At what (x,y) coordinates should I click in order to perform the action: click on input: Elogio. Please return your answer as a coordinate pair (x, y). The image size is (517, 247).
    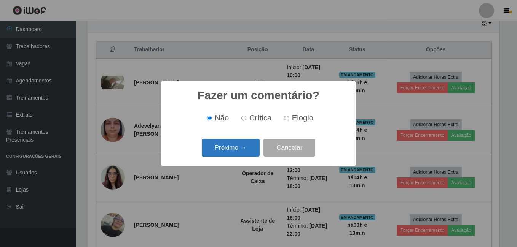
    Looking at the image, I should click on (286, 118).